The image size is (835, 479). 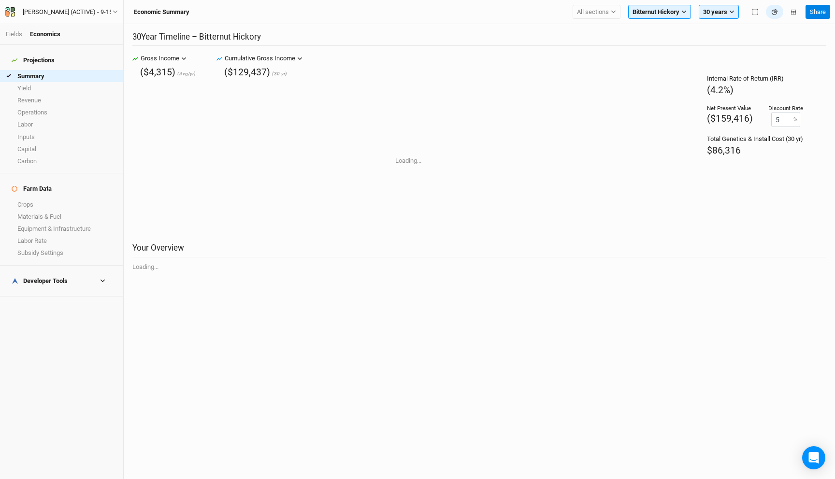 I want to click on div: Gross Income, so click(x=160, y=58).